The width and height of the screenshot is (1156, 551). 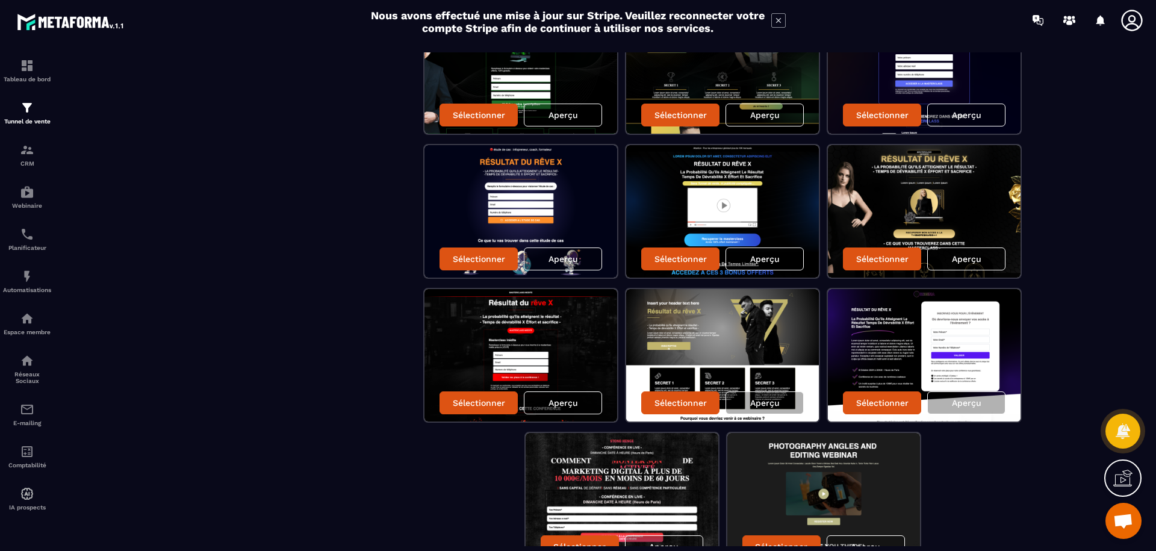 I want to click on p: E-mailing, so click(x=27, y=423).